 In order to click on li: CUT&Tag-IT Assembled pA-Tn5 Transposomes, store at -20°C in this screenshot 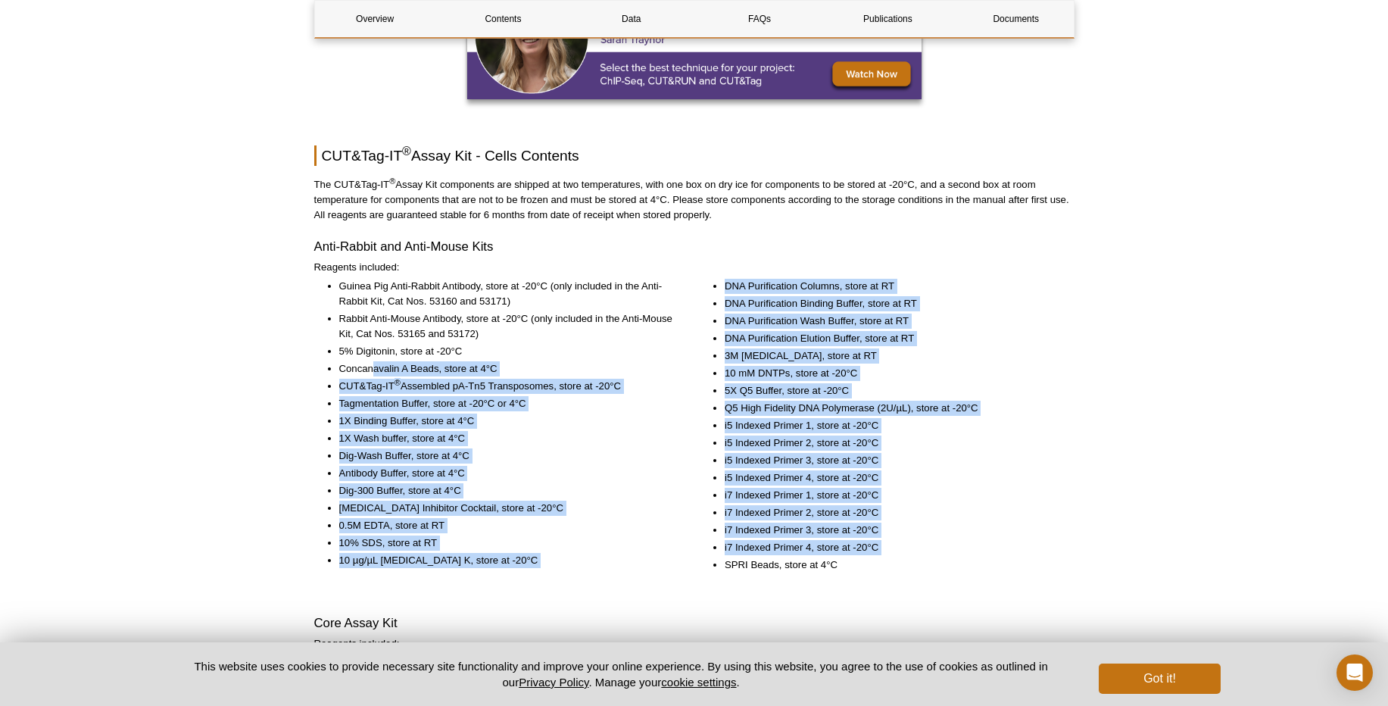, I will do `click(506, 386)`.